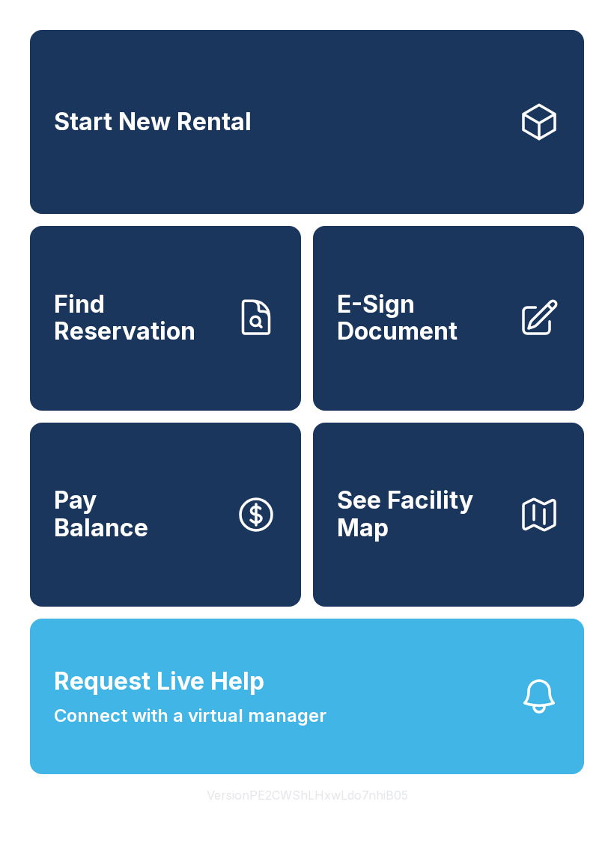 The width and height of the screenshot is (614, 846). Describe the element at coordinates (448, 515) in the screenshot. I see `button: See Facility Map` at that location.